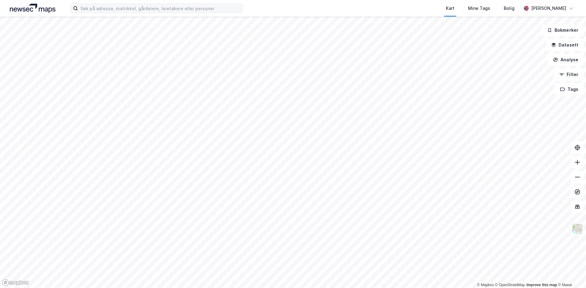  What do you see at coordinates (509, 8) in the screenshot?
I see `div: Bolig` at bounding box center [509, 8].